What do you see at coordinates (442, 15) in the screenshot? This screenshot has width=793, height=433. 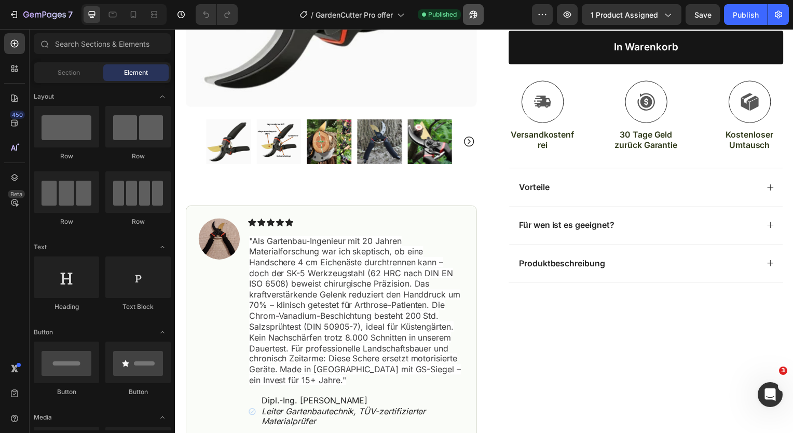 I see `span: Published` at bounding box center [442, 15].